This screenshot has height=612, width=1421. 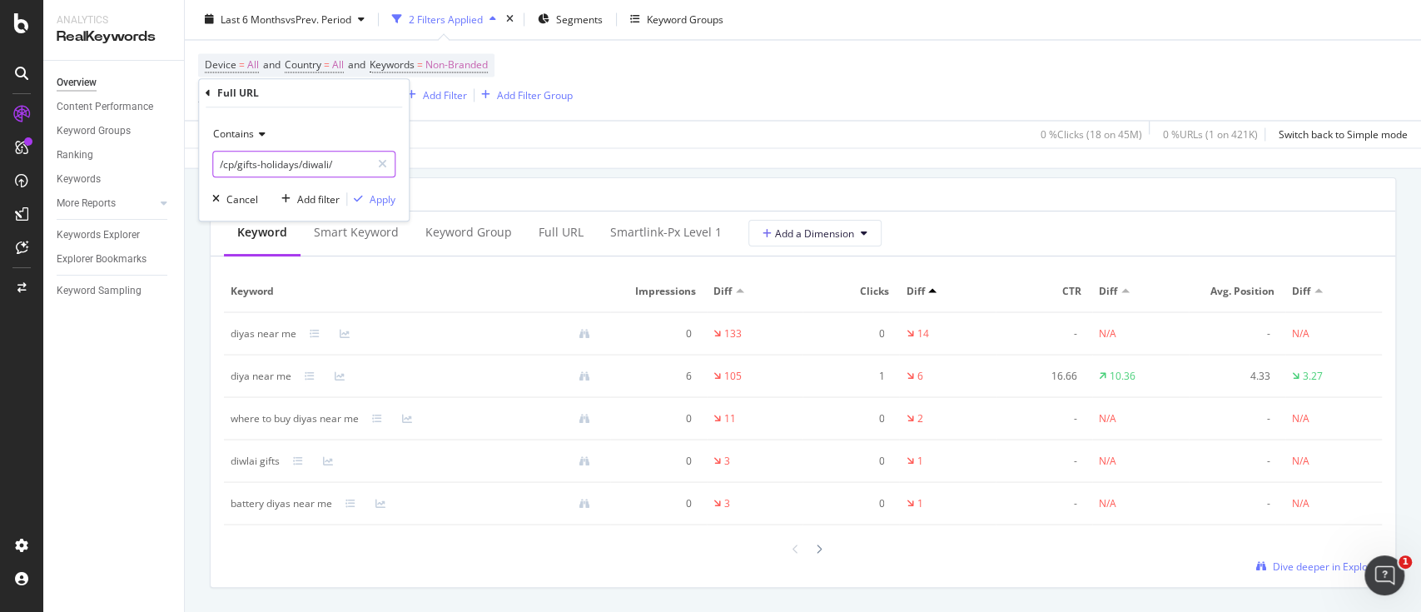 I want to click on span: Dive deeper in Explorer, so click(x=1327, y=566).